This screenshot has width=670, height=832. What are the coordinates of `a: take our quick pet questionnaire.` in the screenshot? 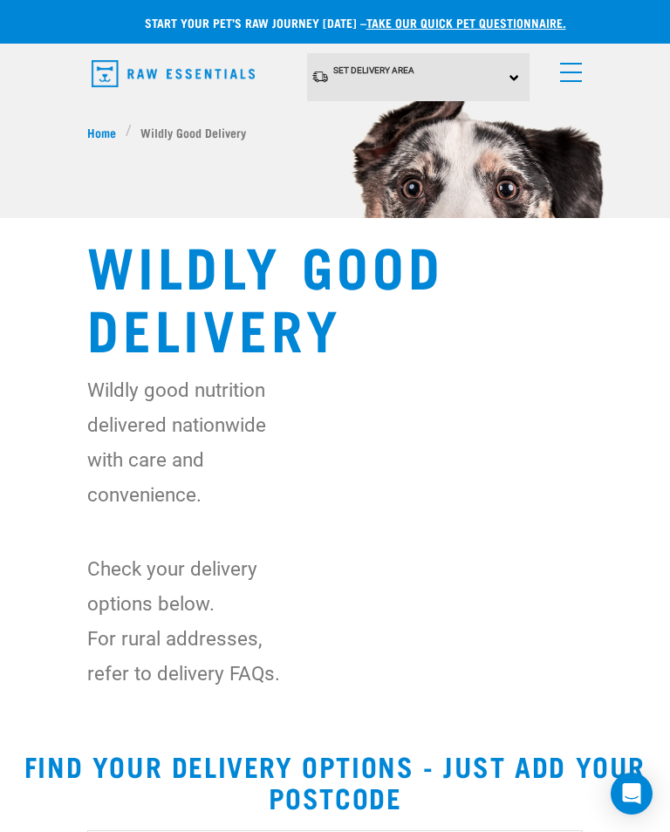 It's located at (466, 22).